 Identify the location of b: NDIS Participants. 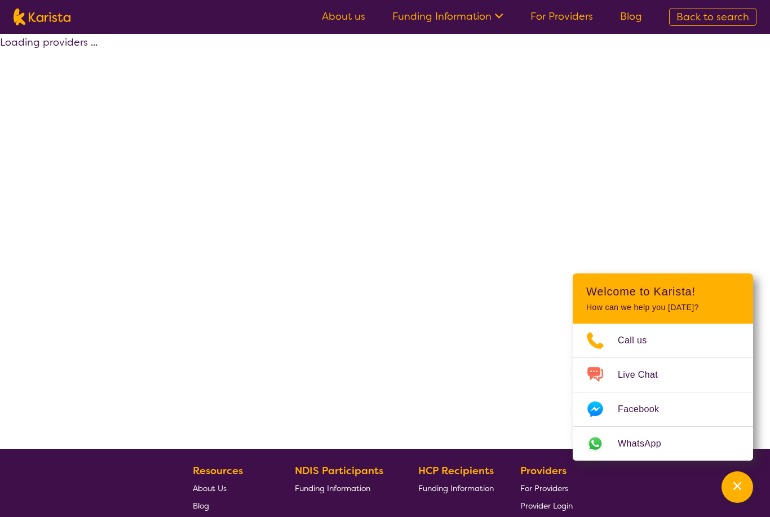
(339, 471).